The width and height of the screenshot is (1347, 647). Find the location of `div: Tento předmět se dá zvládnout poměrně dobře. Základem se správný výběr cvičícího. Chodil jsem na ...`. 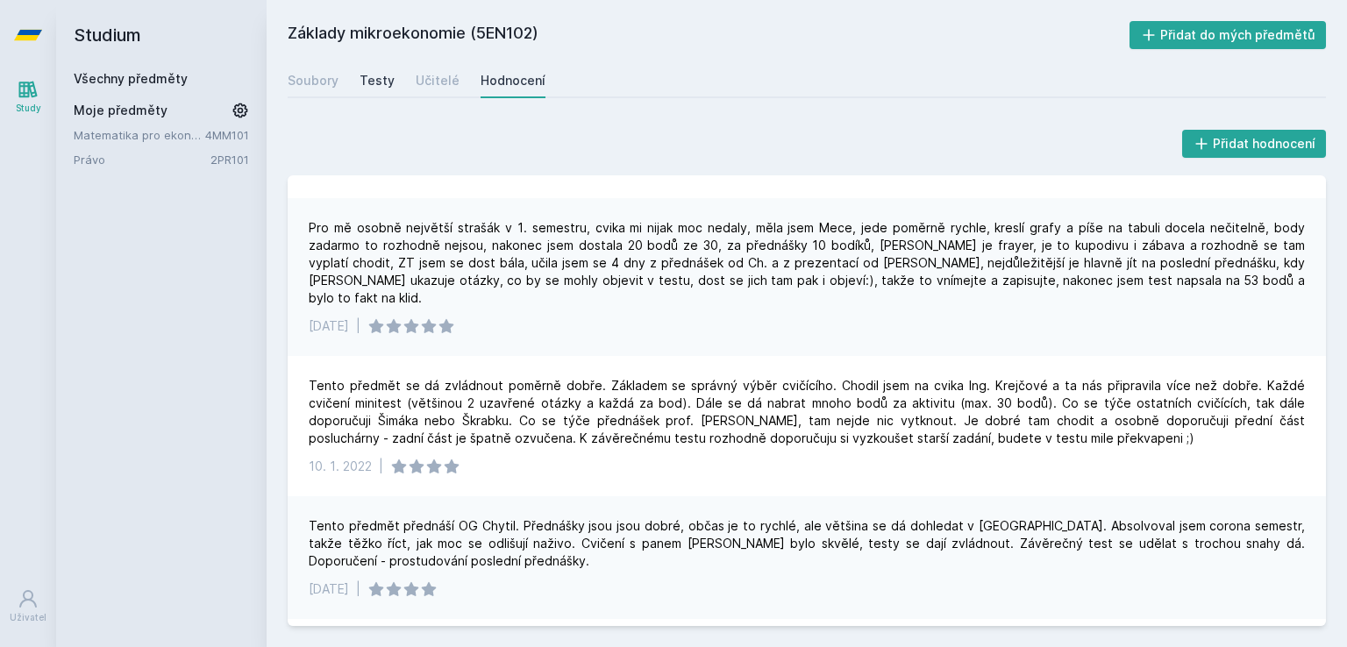

div: Tento předmět se dá zvládnout poměrně dobře. Základem se správný výběr cvičícího. Chodil jsem na ... is located at coordinates (807, 412).